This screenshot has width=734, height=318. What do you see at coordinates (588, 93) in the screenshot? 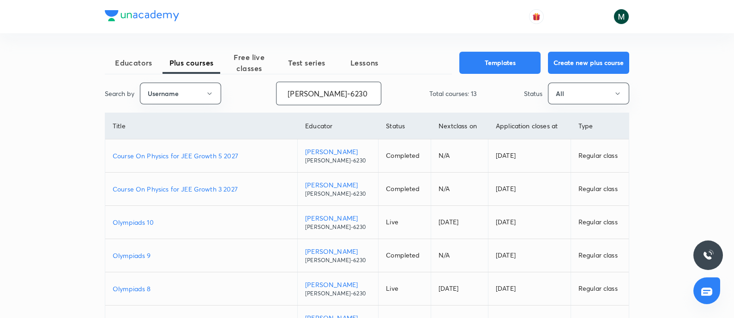
I see `button: All` at bounding box center [588, 93].